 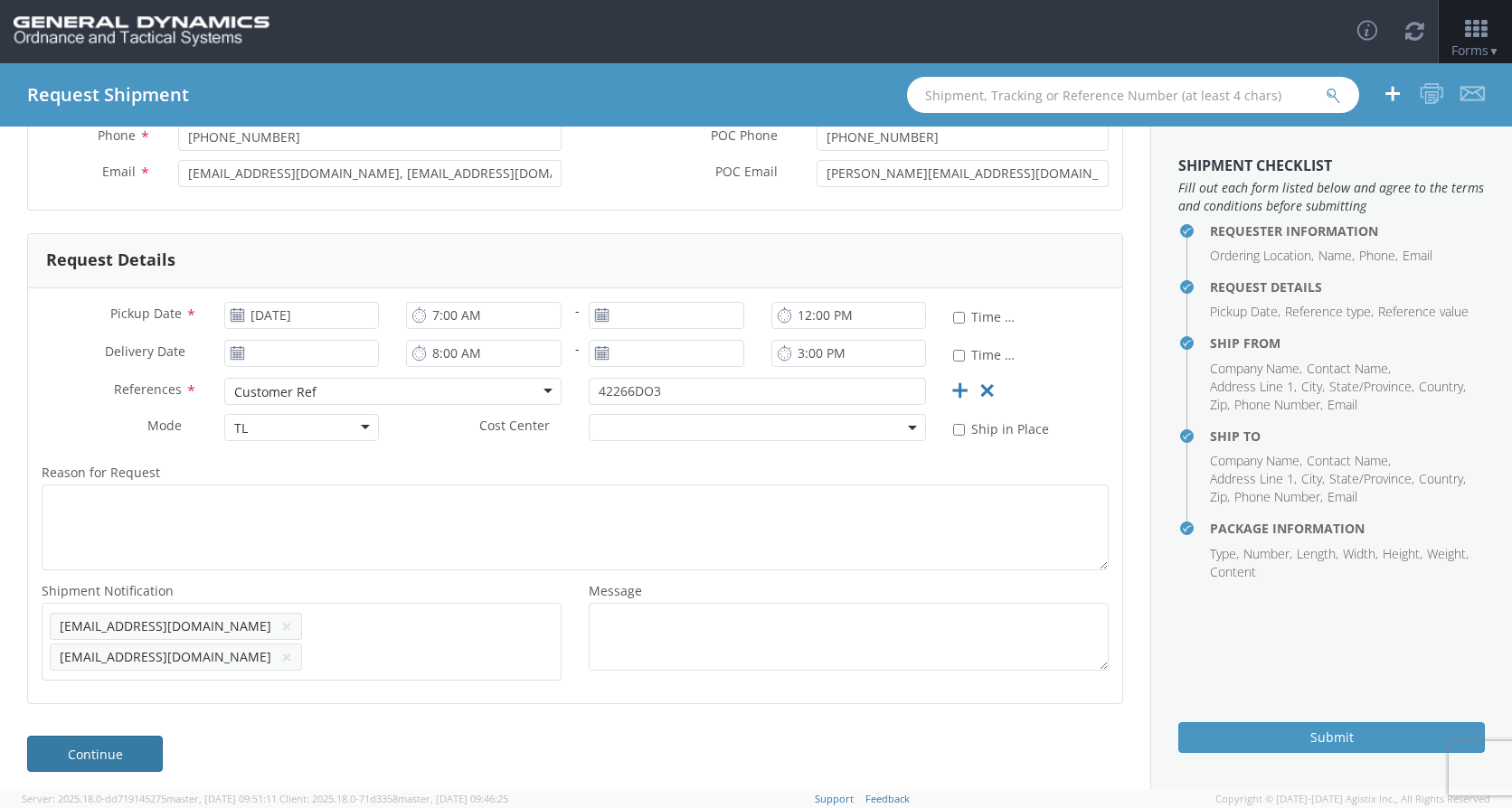 What do you see at coordinates (1224, 554) in the screenshot?
I see `li: Type` at bounding box center [1224, 554].